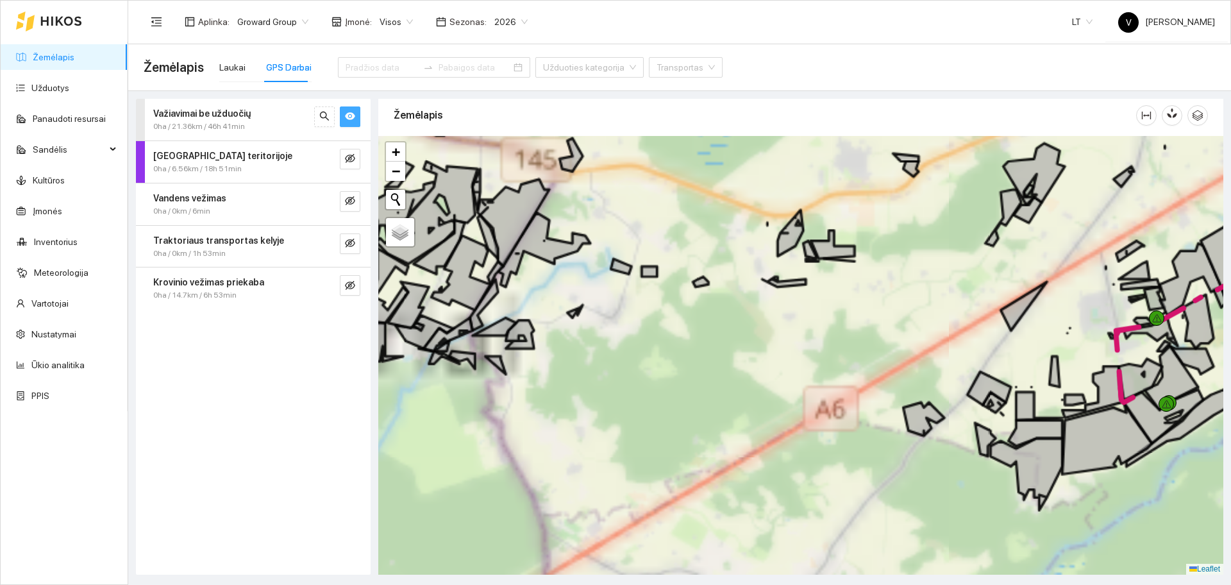 The width and height of the screenshot is (1231, 585). I want to click on a: Žemėlapis, so click(53, 57).